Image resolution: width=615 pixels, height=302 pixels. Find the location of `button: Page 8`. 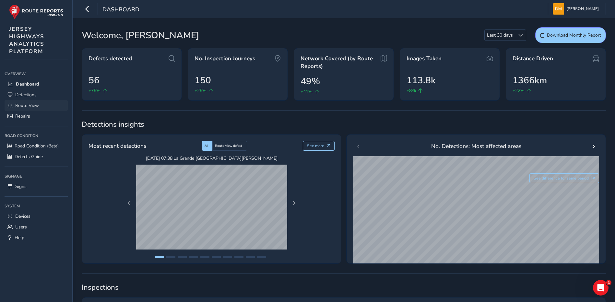

button: Page 8 is located at coordinates (239, 257).